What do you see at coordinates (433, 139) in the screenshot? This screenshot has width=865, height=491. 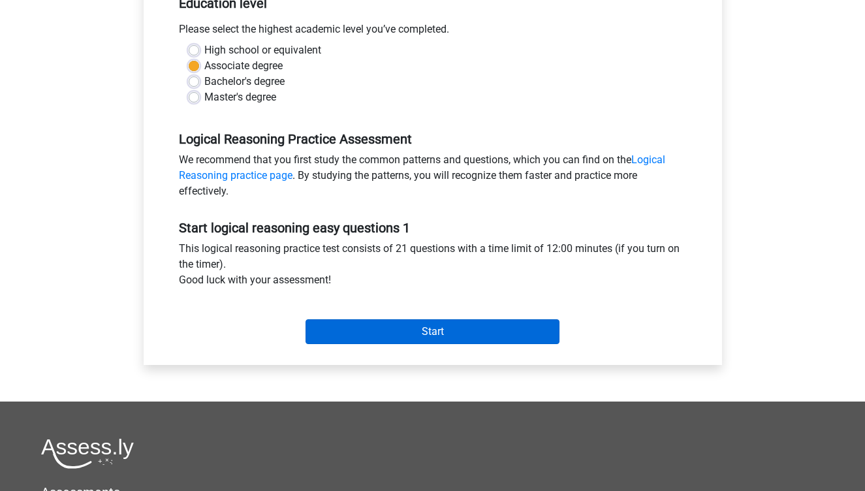 I see `h5: Logical Reasoning Practice Assessment` at bounding box center [433, 139].